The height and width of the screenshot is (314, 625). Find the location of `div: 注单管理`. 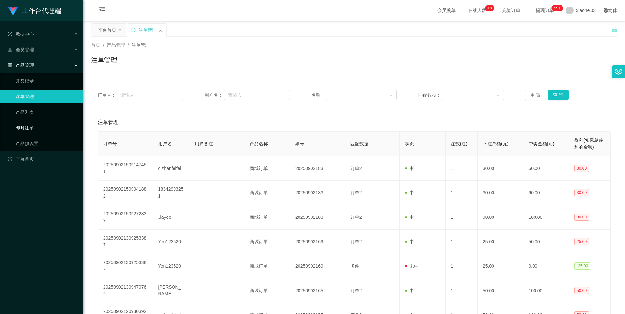

div: 注单管理 is located at coordinates (148, 30).